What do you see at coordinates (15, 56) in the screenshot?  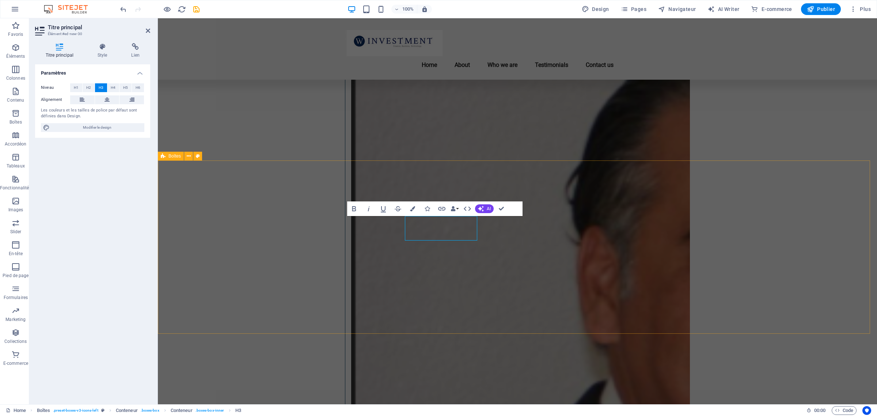 I see `p: Éléments` at bounding box center [15, 56].